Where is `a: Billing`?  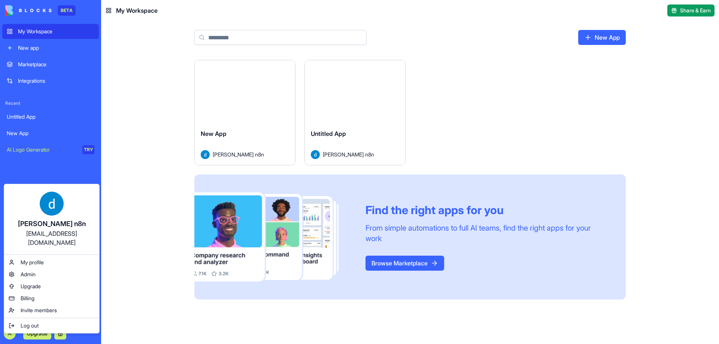
a: Billing is located at coordinates (52, 299).